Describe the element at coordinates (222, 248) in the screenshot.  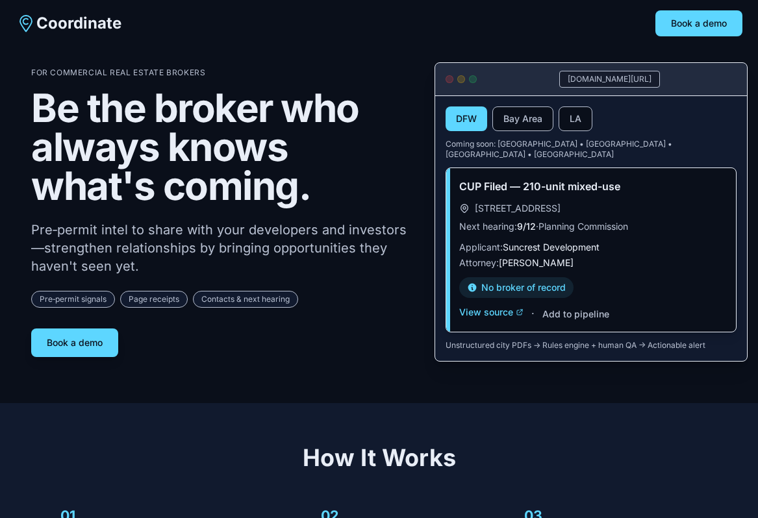
I see `p: Pre‑permit intel to share with your developers and investors—strengthen relationships by bringing...` at that location.